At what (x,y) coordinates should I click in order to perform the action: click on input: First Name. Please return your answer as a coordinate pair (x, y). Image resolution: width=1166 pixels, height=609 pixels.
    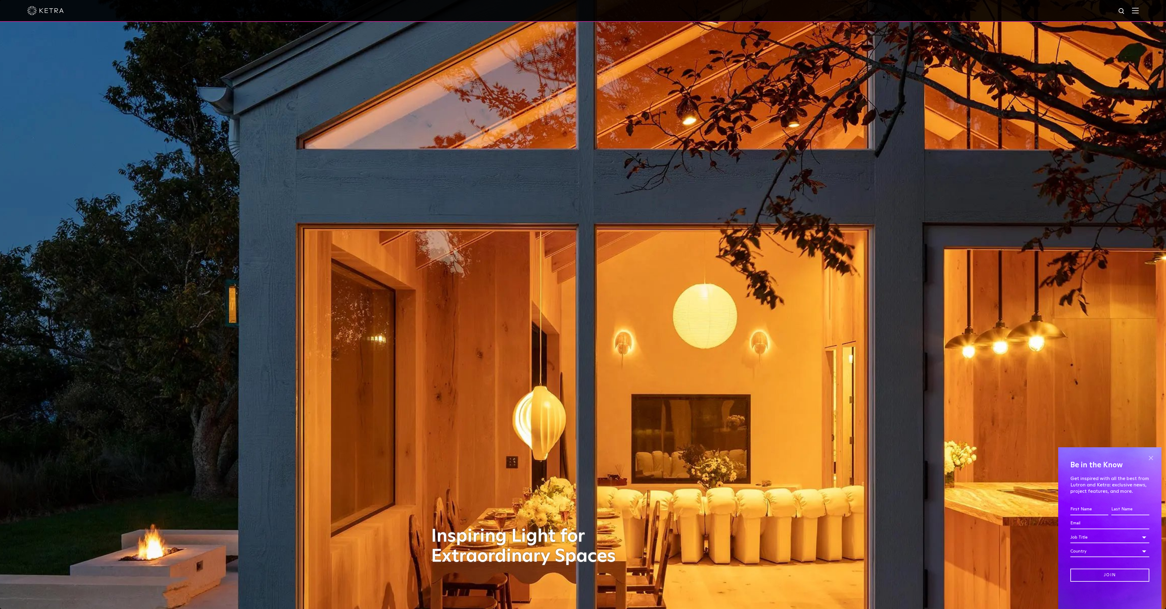
    Looking at the image, I should click on (1089, 510).